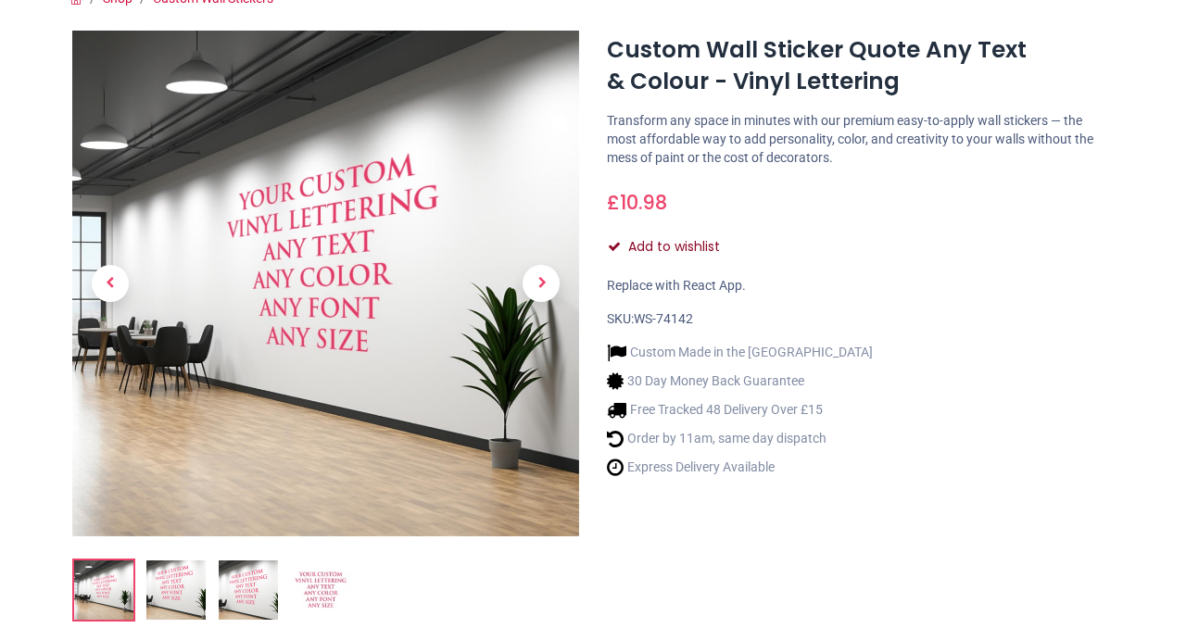 Image resolution: width=1186 pixels, height=628 pixels. Describe the element at coordinates (739, 438) in the screenshot. I see `li: Order by 11am, same day dispatch` at that location.